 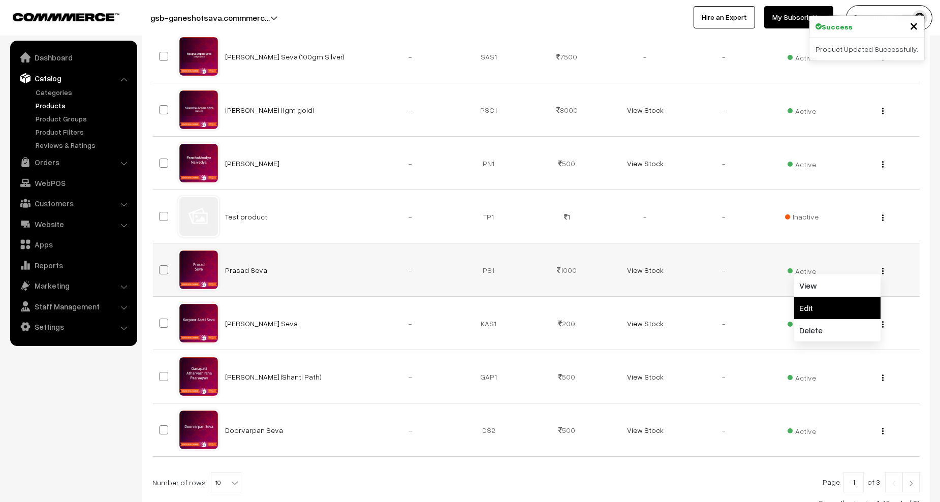 I want to click on a: Test product, so click(x=246, y=217).